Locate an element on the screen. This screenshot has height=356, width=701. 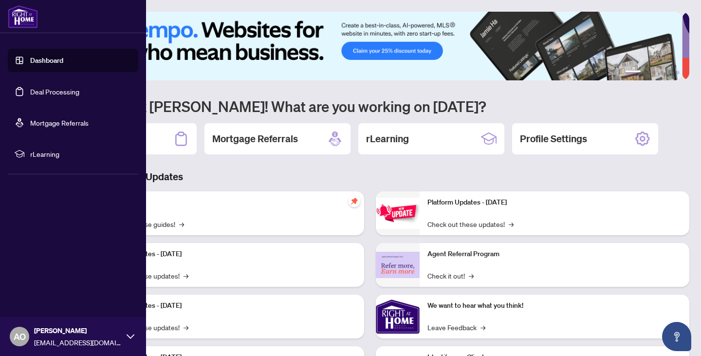
button: 2 is located at coordinates (646, 72).